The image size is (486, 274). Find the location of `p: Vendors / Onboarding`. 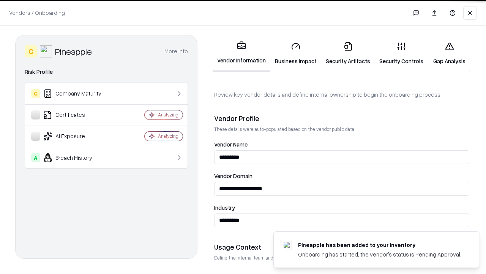

p: Vendors / Onboarding is located at coordinates (37, 13).